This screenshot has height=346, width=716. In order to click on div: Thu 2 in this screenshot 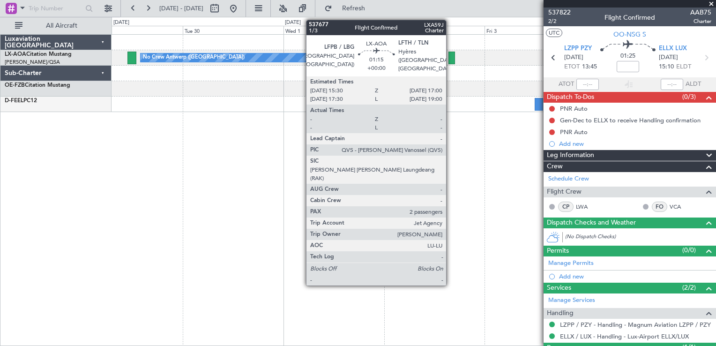, I will do `click(434, 30)`.